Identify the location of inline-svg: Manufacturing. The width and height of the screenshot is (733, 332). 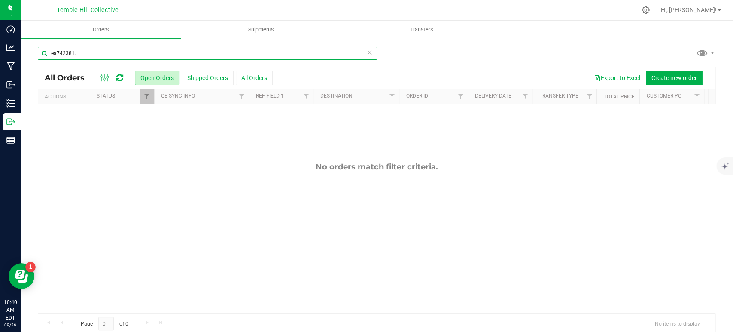
(11, 66).